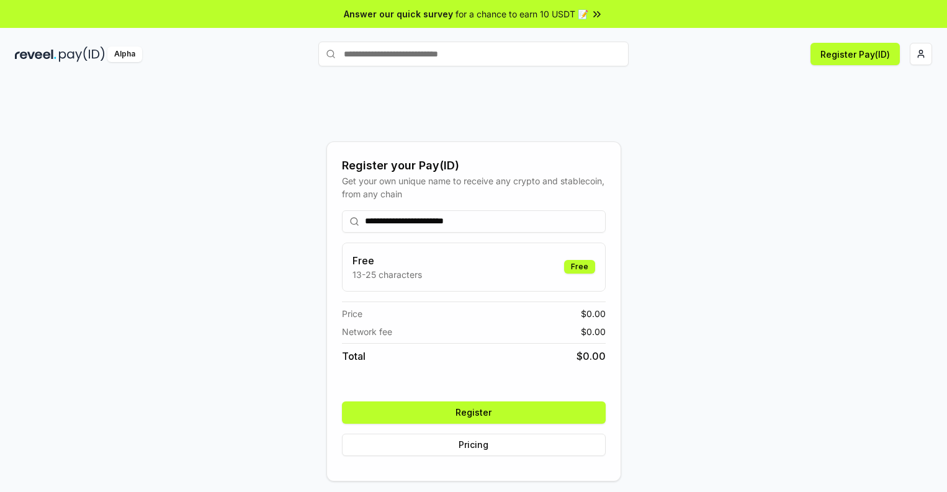  What do you see at coordinates (82, 54) in the screenshot?
I see `img: pay_id` at bounding box center [82, 54].